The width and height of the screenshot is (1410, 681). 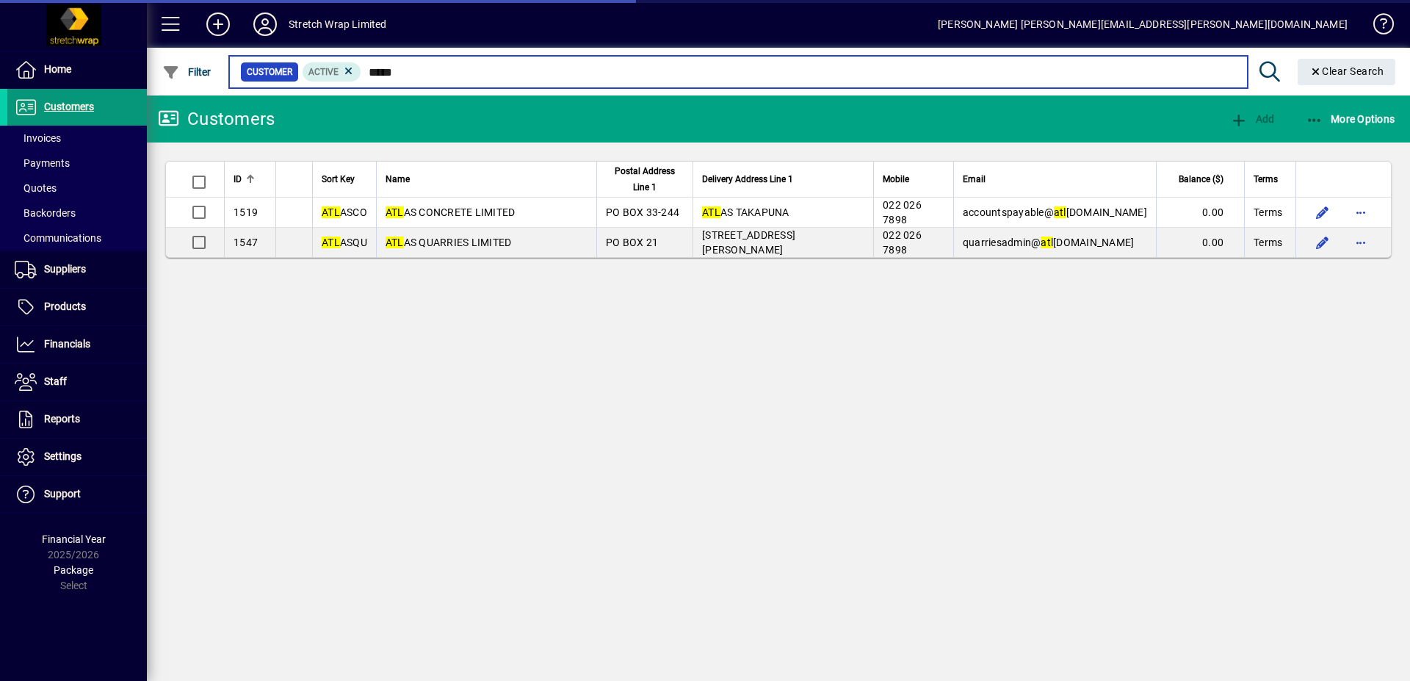 What do you see at coordinates (77, 382) in the screenshot?
I see `a: Staff` at bounding box center [77, 382].